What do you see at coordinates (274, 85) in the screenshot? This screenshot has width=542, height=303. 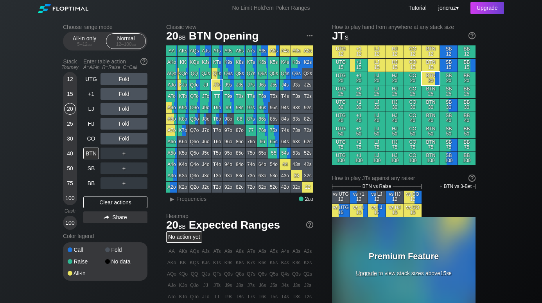 I see `div: J5s` at bounding box center [274, 85].